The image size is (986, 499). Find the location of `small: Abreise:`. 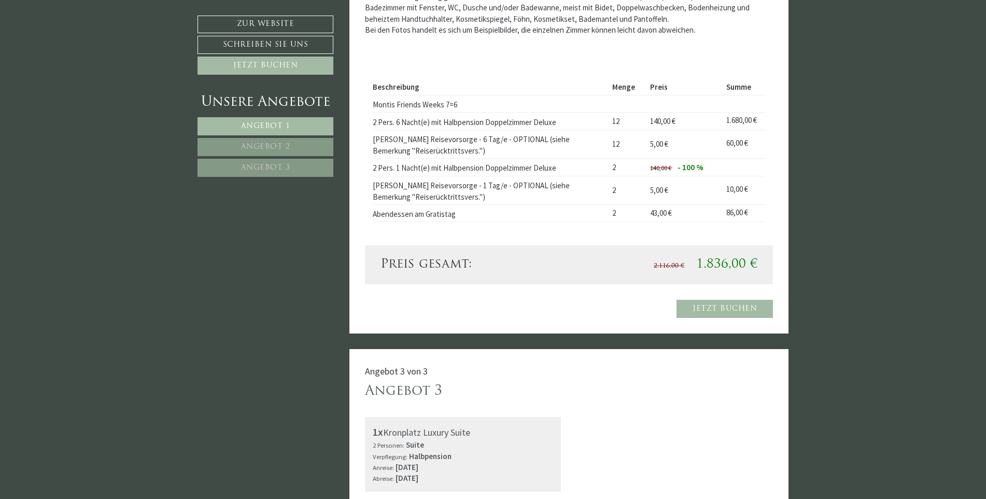

small: Abreise: is located at coordinates (383, 478).